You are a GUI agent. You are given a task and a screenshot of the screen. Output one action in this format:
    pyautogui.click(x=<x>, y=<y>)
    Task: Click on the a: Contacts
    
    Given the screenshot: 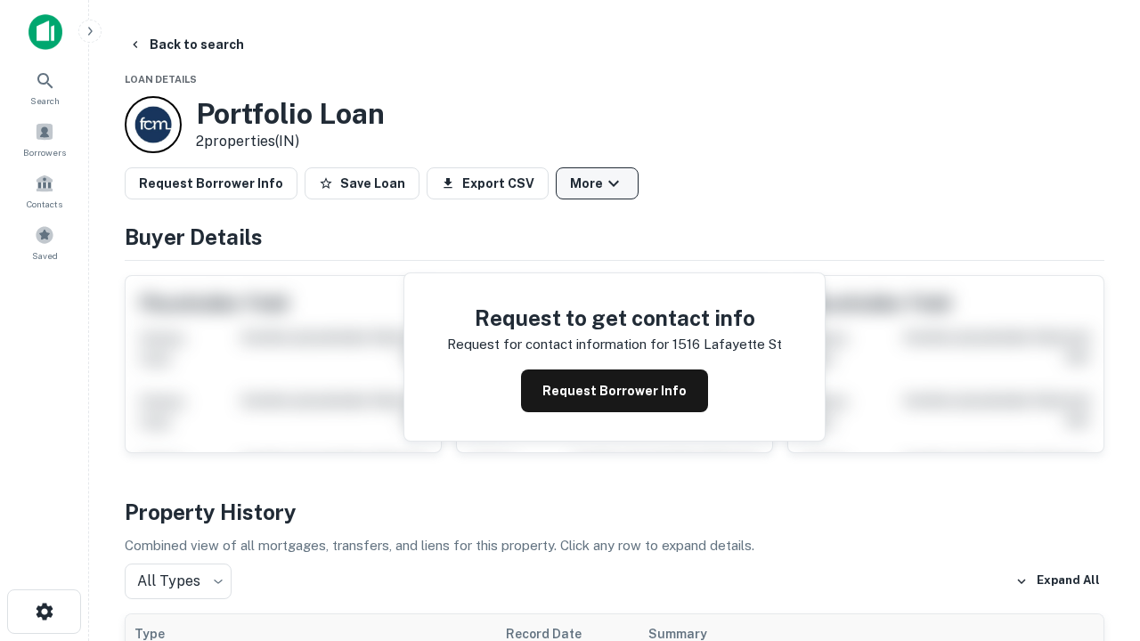 What is the action you would take?
    pyautogui.click(x=45, y=191)
    